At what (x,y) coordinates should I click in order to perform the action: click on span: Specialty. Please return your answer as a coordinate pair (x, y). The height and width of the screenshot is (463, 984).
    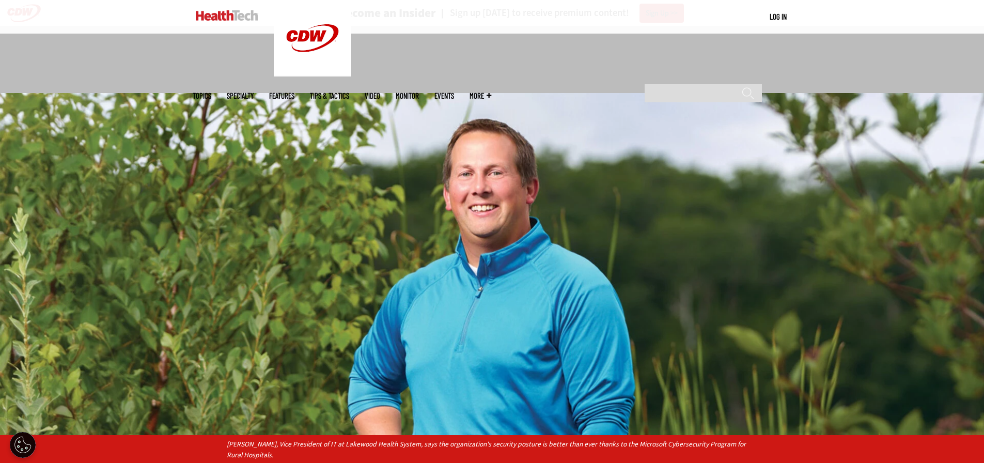
    Looking at the image, I should click on (240, 96).